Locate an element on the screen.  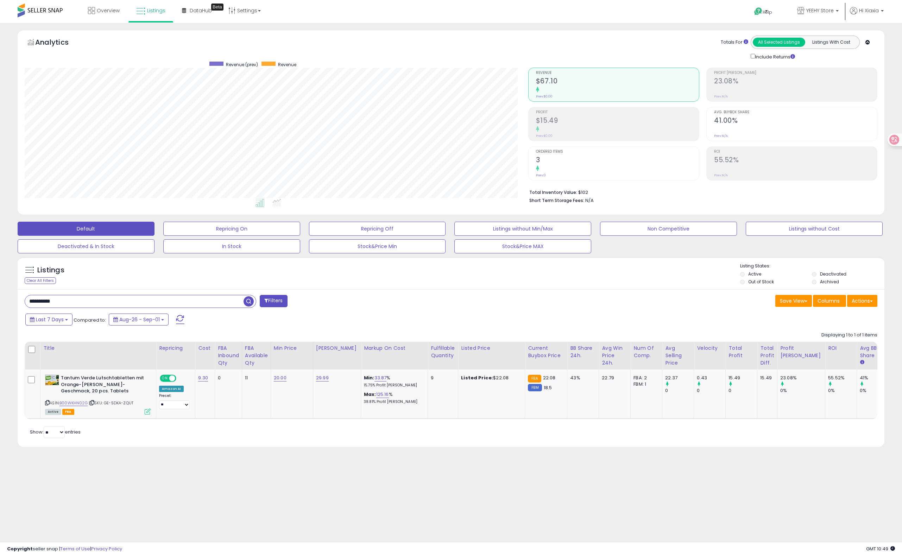
div: Repricing is located at coordinates (176, 348).